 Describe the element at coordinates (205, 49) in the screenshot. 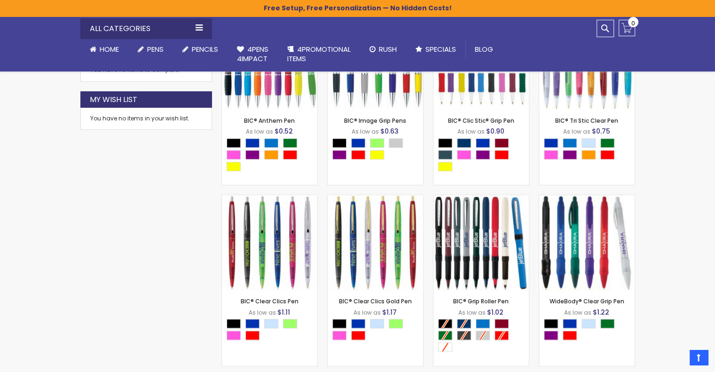

I see `span: Pencils` at that location.